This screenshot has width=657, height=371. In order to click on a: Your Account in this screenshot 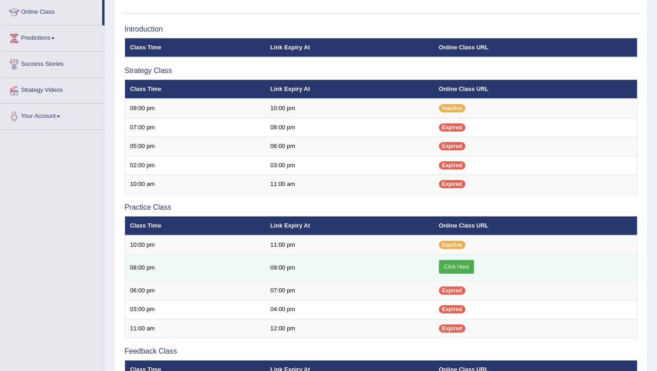, I will do `click(53, 115)`.